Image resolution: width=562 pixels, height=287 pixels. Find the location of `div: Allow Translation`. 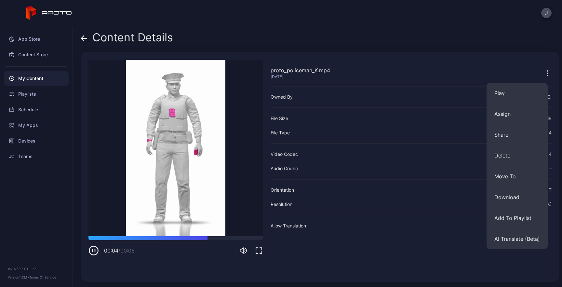

div: Allow Translation is located at coordinates (288, 226).